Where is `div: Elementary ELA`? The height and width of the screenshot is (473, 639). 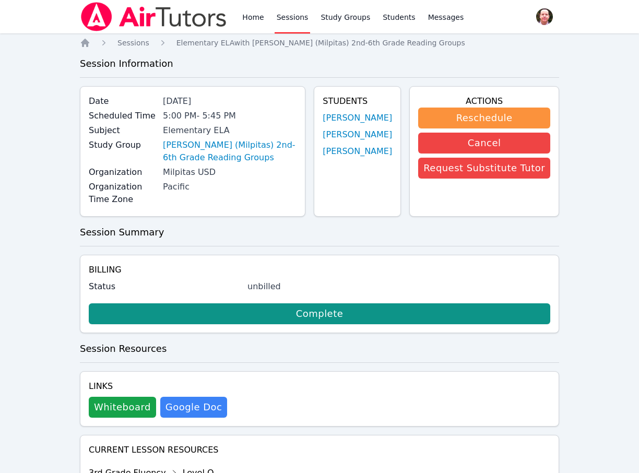
div: Elementary ELA is located at coordinates (230, 131).